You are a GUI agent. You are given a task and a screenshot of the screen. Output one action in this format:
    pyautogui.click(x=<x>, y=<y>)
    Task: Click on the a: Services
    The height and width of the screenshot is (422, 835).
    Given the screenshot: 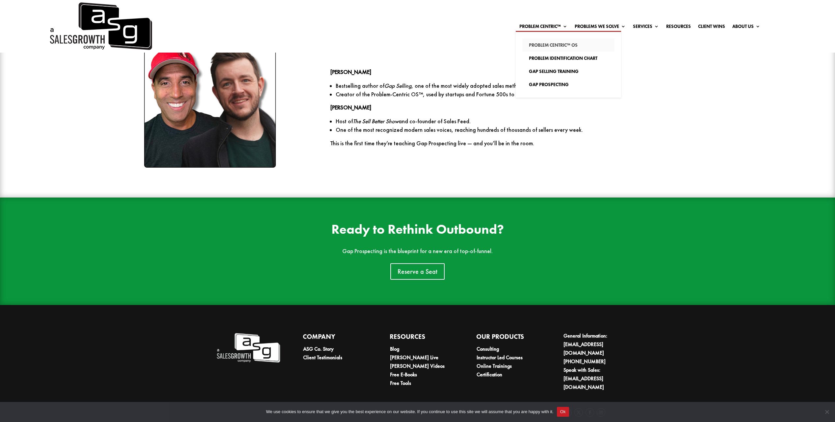 What is the action you would take?
    pyautogui.click(x=646, y=28)
    